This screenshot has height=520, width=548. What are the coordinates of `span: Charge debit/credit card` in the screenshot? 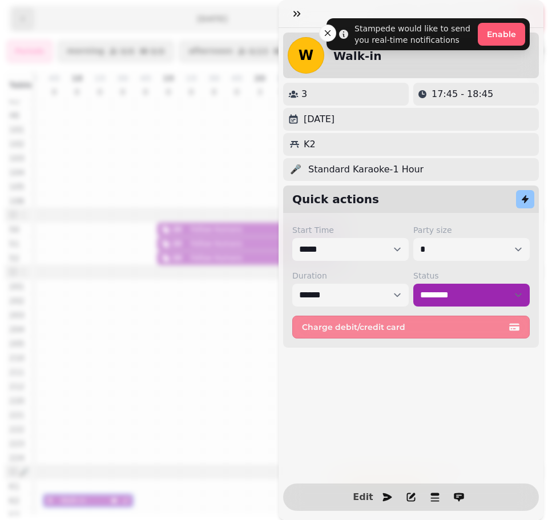 It's located at (404, 327).